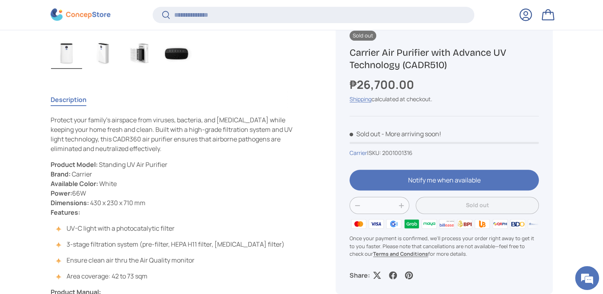  I want to click on h1: Carrier Air Purifier with Advance UV Technology (CADR510), so click(444, 59).